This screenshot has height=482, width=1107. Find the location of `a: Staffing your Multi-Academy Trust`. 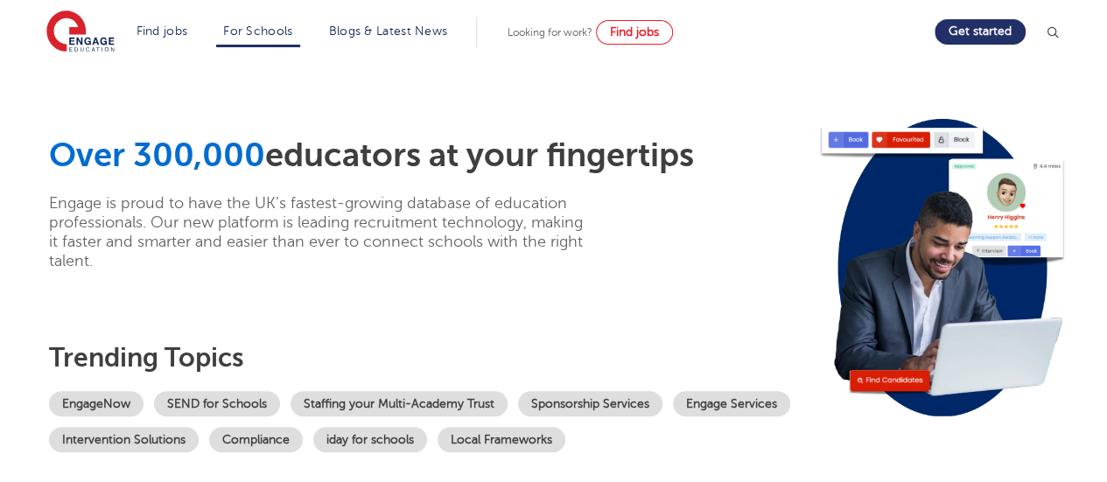

a: Staffing your Multi-Academy Trust is located at coordinates (399, 403).